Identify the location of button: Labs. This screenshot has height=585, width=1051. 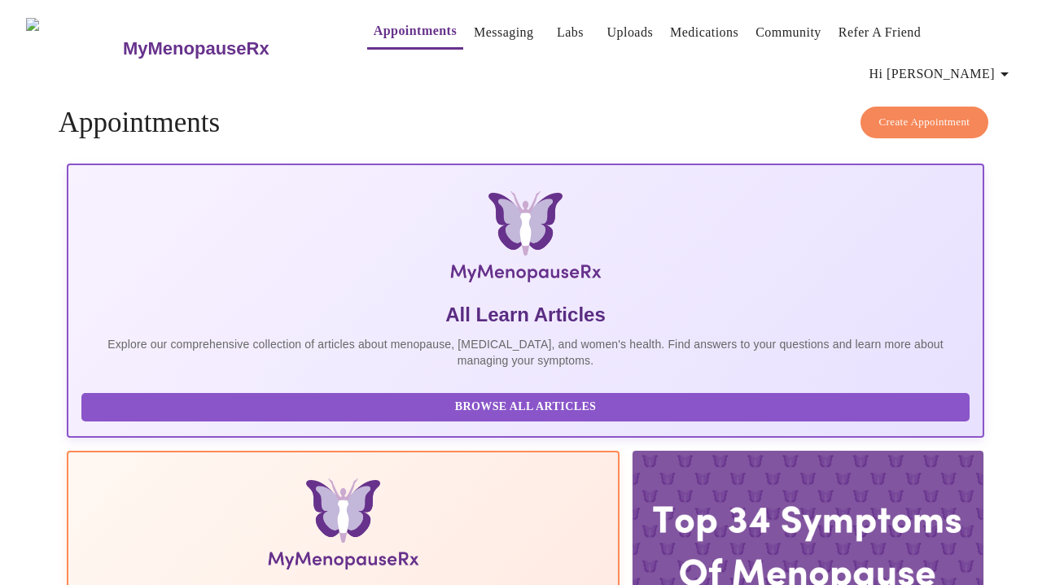
(571, 33).